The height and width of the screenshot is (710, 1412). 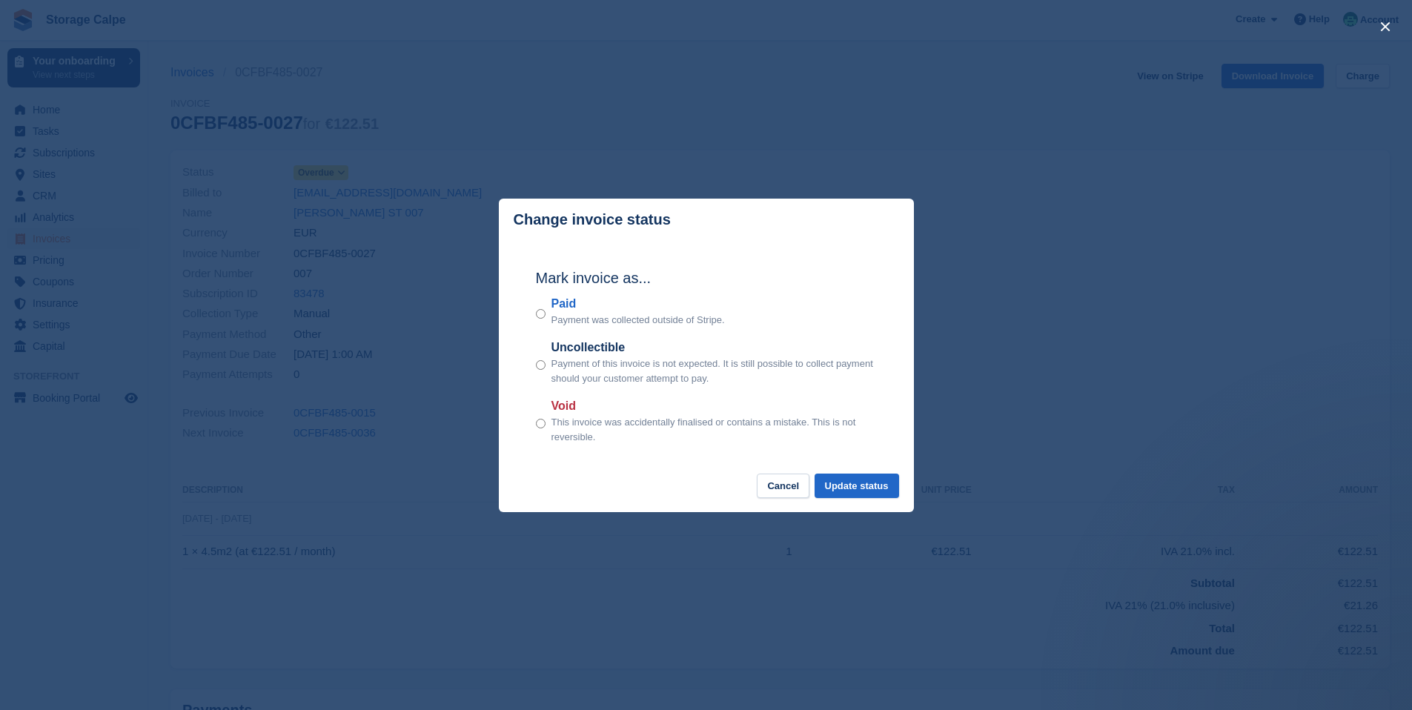 I want to click on label: Void, so click(x=714, y=406).